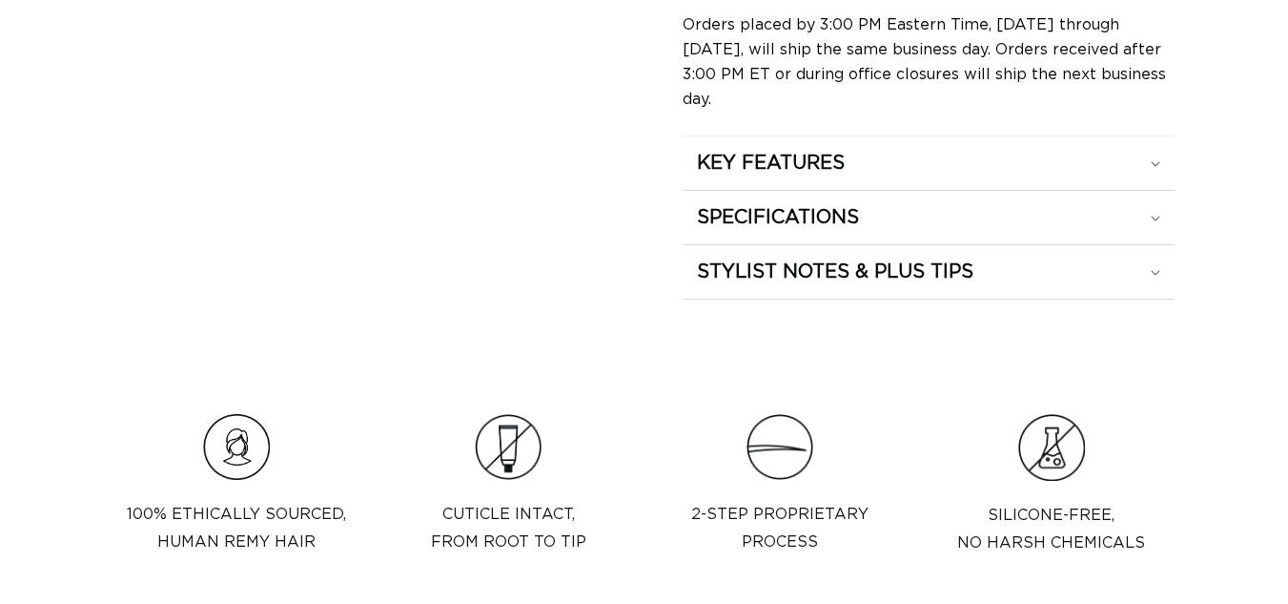 The width and height of the screenshot is (1288, 604). I want to click on summary: STYLIST NOTES & PLUS TIPS, so click(929, 272).